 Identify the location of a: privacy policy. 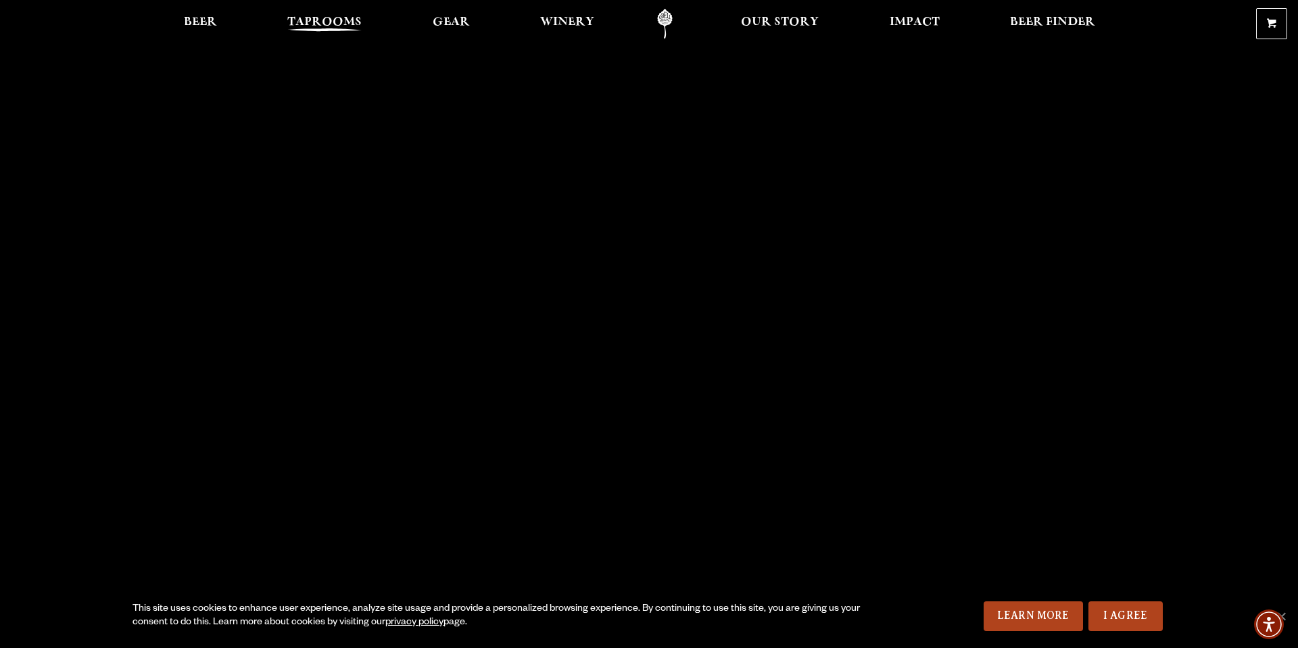
(414, 623).